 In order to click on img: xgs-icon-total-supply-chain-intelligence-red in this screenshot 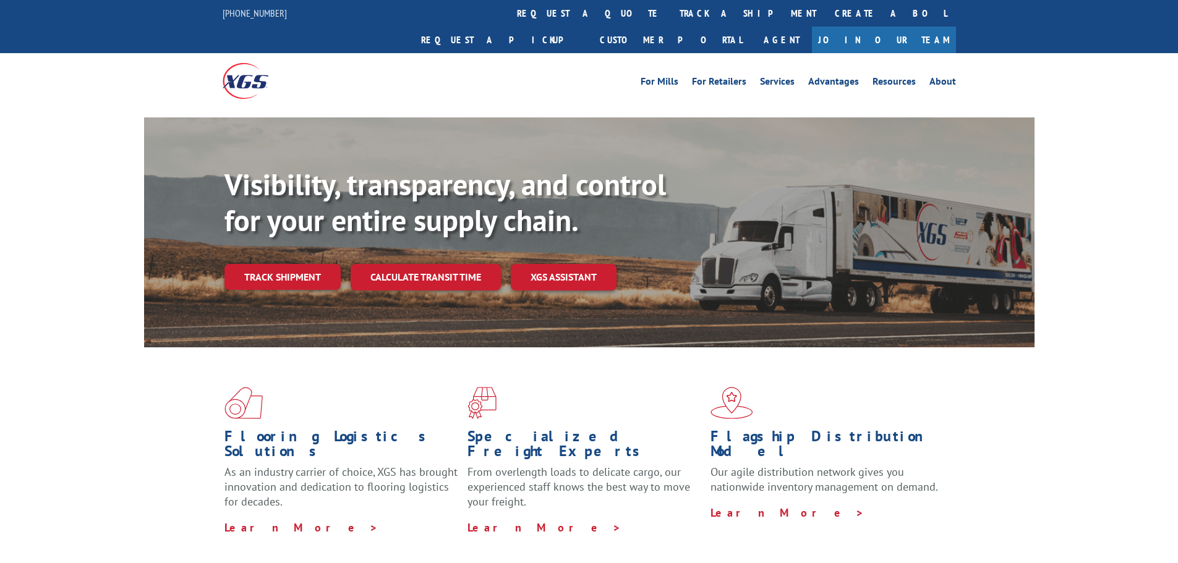, I will do `click(244, 403)`.